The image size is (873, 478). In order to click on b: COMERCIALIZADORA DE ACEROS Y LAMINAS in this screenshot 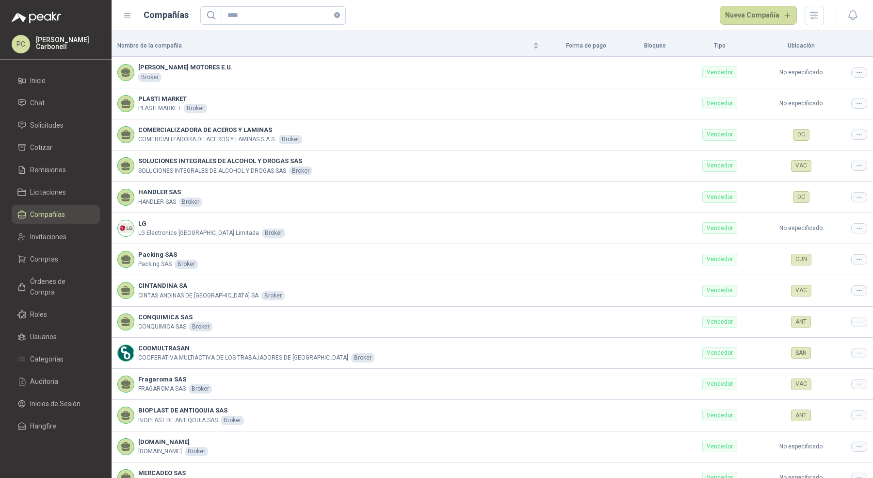, I will do `click(220, 130)`.